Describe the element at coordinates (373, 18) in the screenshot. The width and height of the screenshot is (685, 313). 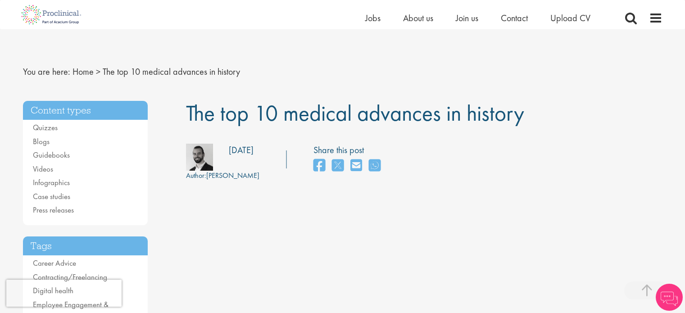
I see `a: Jobs` at that location.